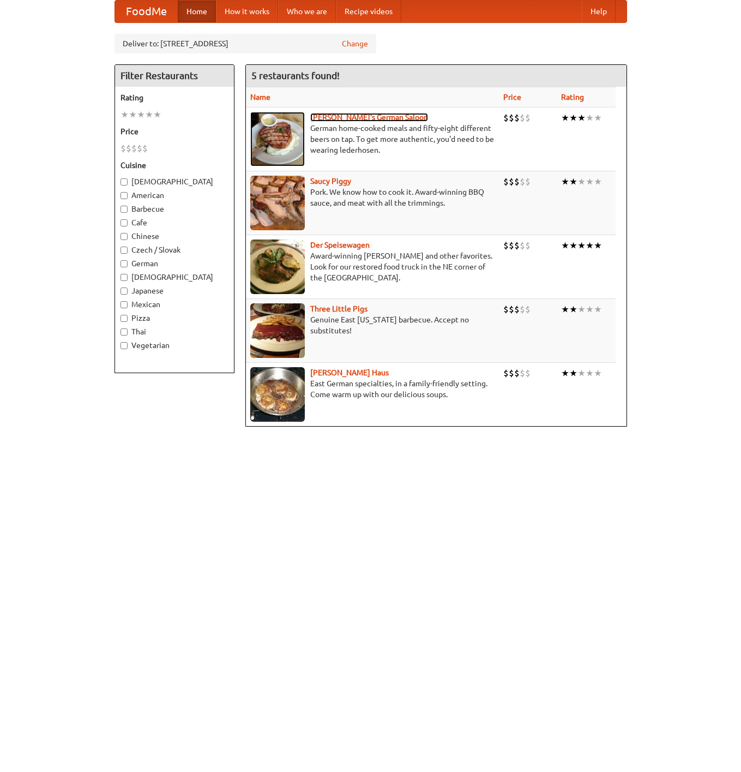 The image size is (741, 772). I want to click on img: esthers.jpg, so click(278, 139).